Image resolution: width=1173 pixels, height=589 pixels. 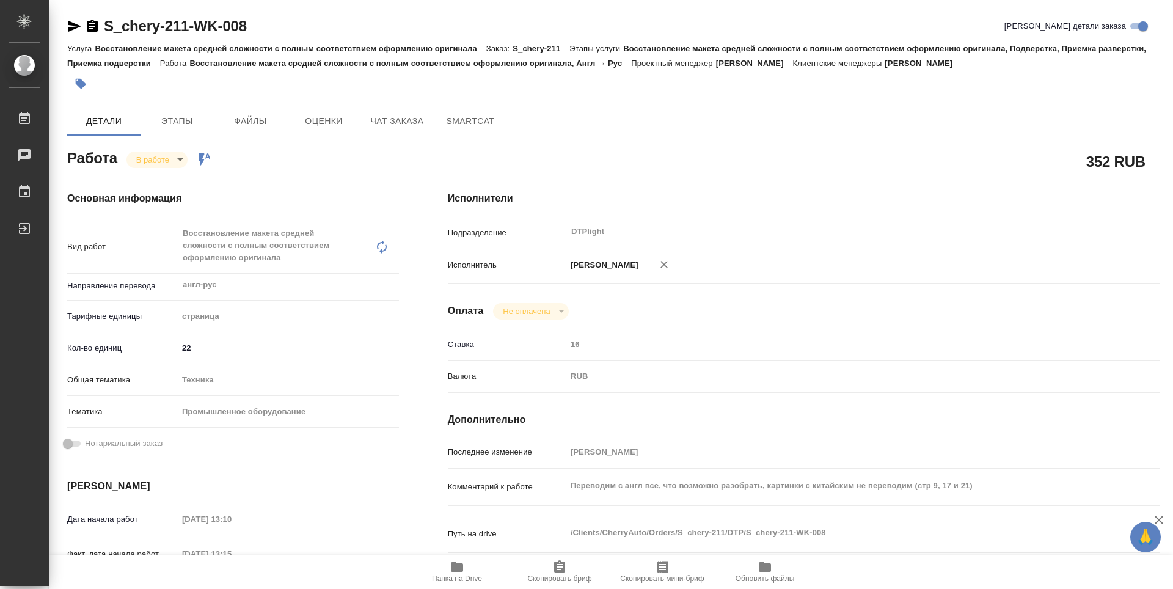 I want to click on p: Валюта, so click(x=507, y=376).